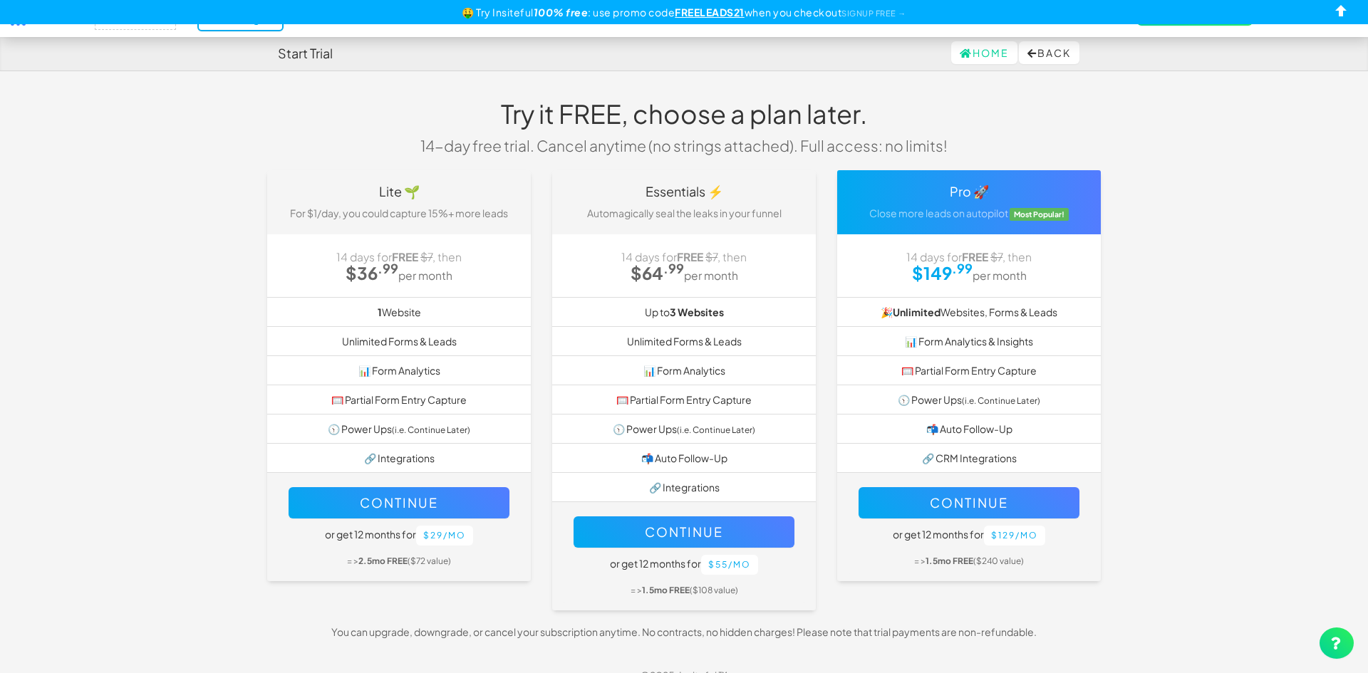 This screenshot has width=1368, height=673. I want to click on button: $129/mo, so click(1015, 536).